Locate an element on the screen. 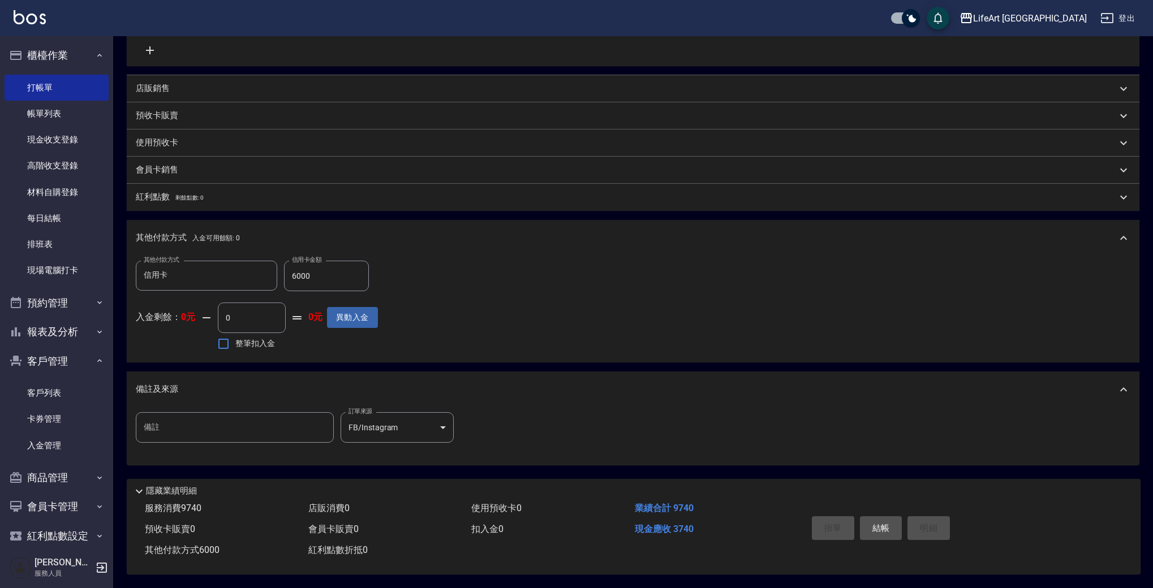 This screenshot has height=588, width=1153. span: 剩餘點數: 0 is located at coordinates (189, 197).